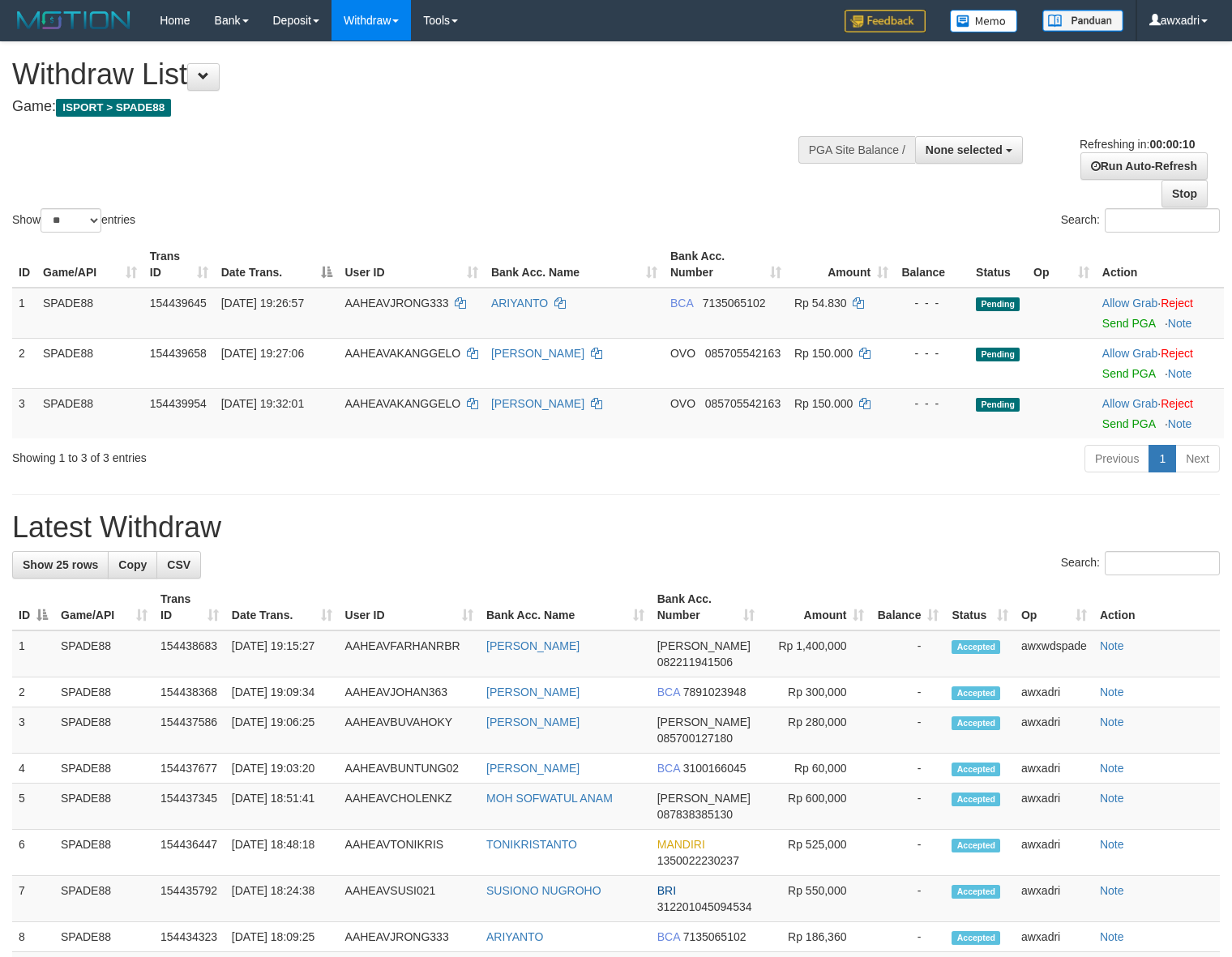  Describe the element at coordinates (715, 768) in the screenshot. I see `span: Copy 3100166045 to clipboard` at that location.